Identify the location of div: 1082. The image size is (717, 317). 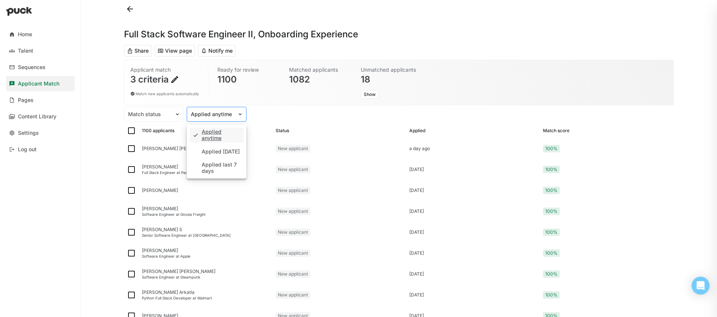
(319, 79).